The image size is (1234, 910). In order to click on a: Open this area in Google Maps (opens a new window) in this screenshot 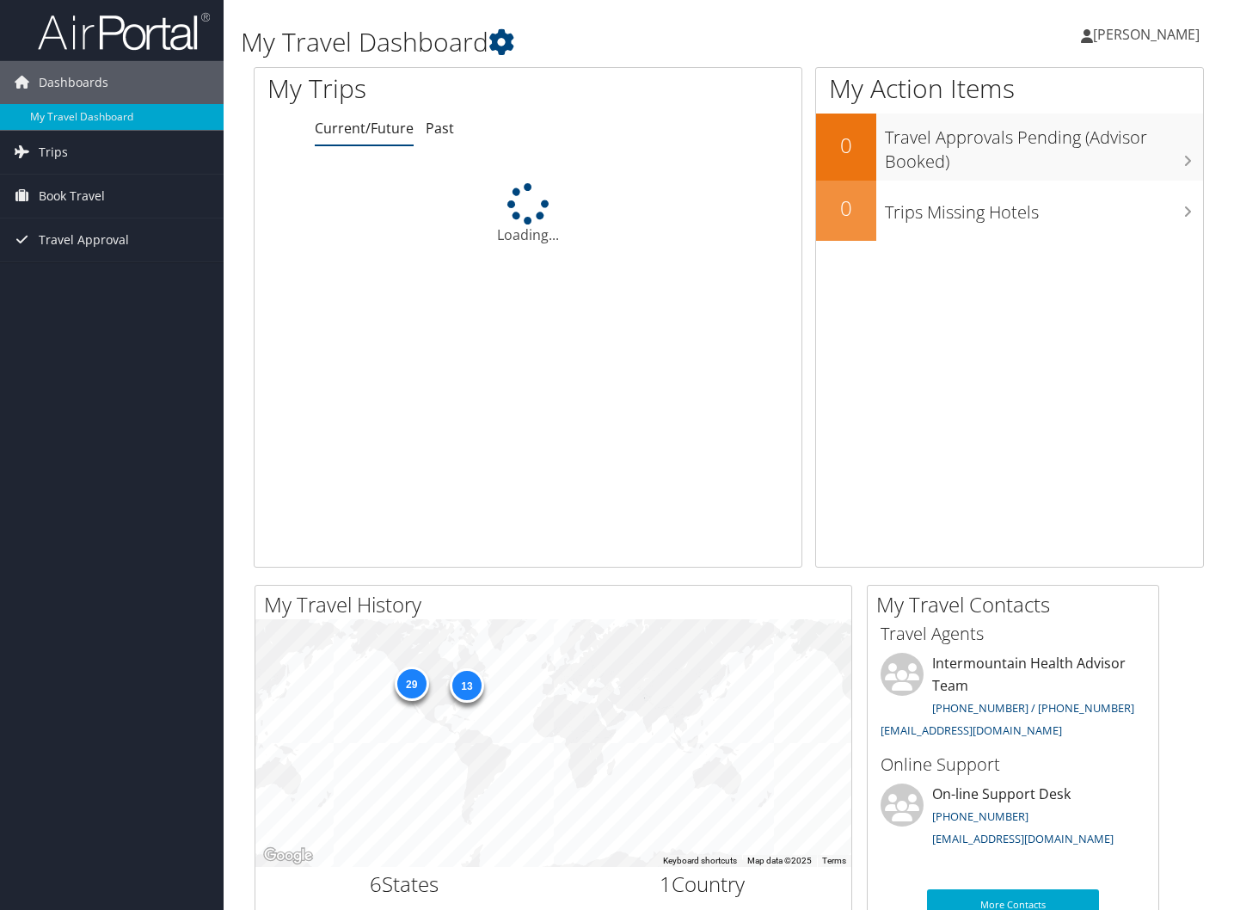, I will do `click(288, 856)`.